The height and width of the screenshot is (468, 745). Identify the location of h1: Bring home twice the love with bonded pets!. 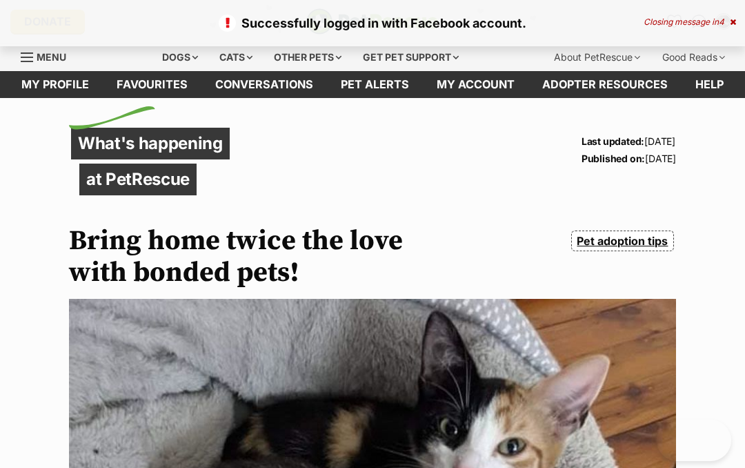
(266, 257).